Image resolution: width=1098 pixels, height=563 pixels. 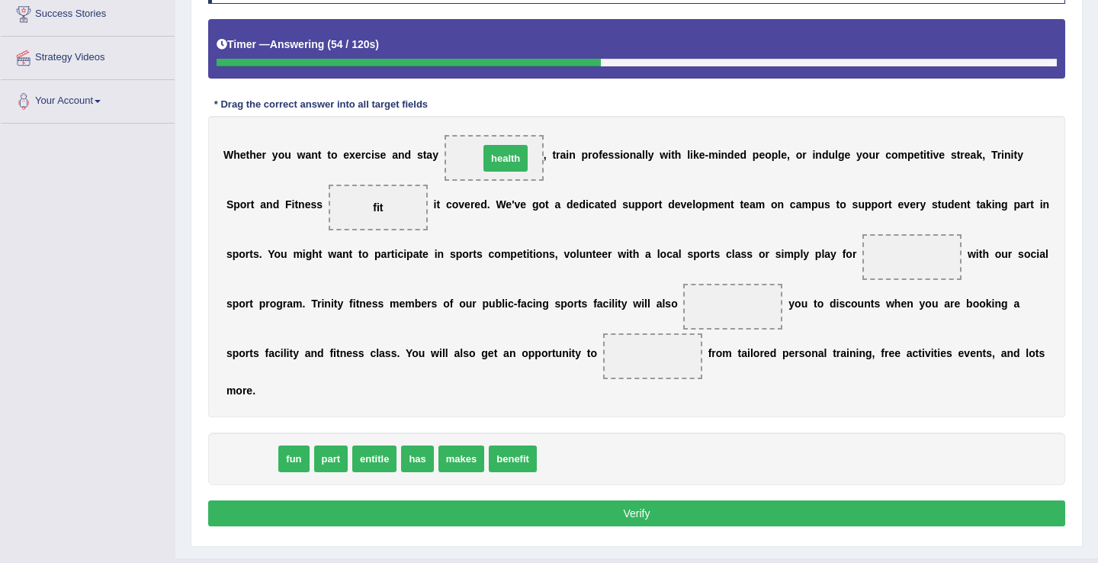 What do you see at coordinates (600, 155) in the screenshot?
I see `b: f` at bounding box center [600, 155].